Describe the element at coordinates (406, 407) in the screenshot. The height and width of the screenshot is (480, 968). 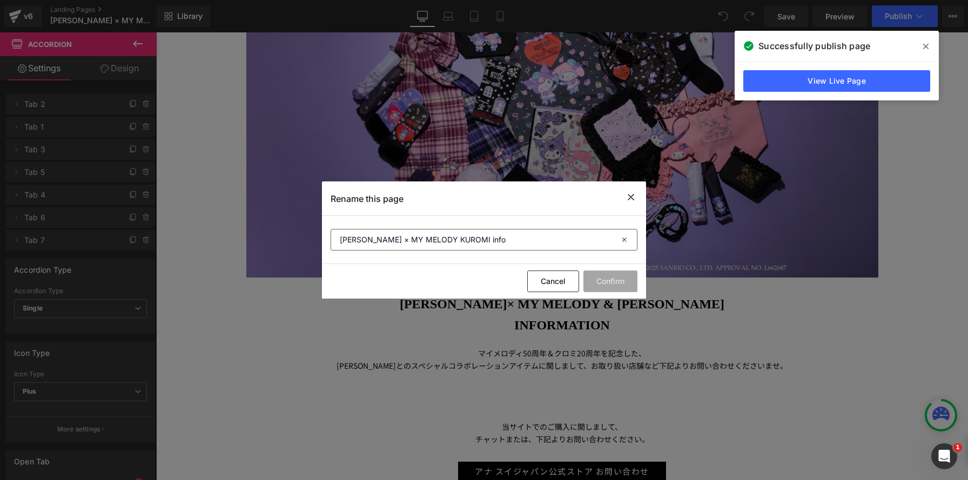
I see `p: チャットまたは、下記よりお問い合わせください。` at that location.